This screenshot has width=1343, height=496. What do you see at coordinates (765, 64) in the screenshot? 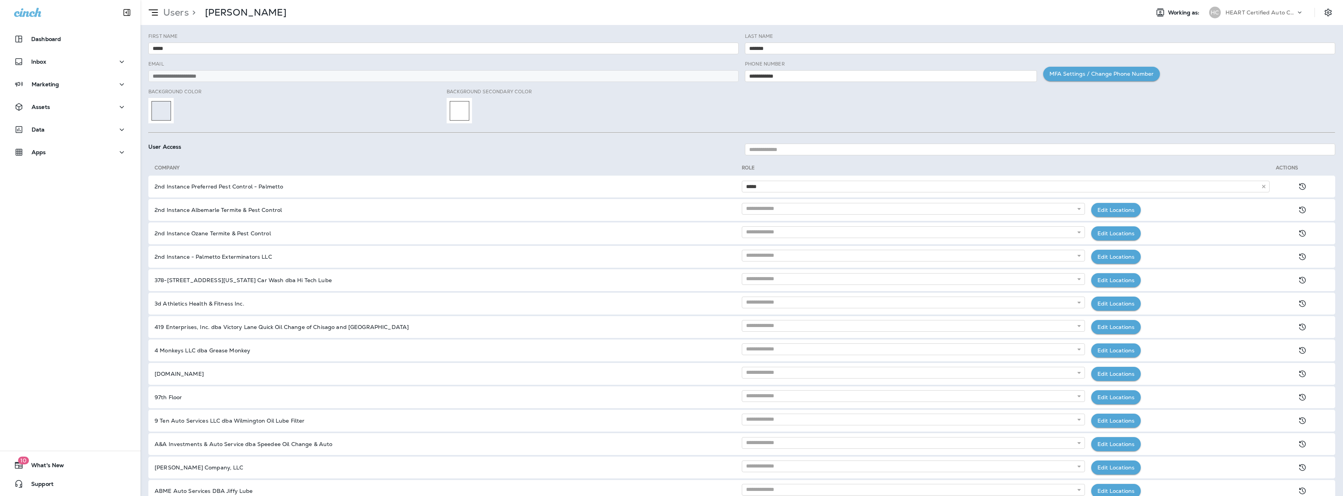
I see `label: Phone Number` at bounding box center [765, 64].